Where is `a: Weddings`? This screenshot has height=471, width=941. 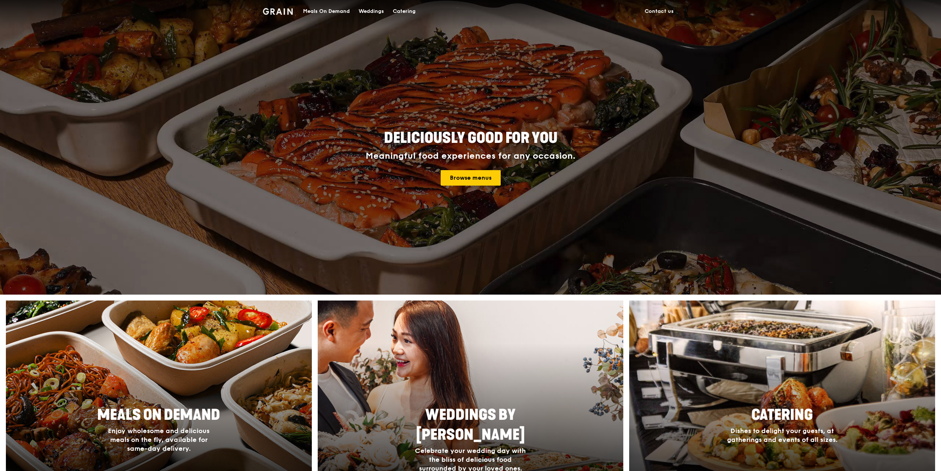 a: Weddings is located at coordinates (371, 11).